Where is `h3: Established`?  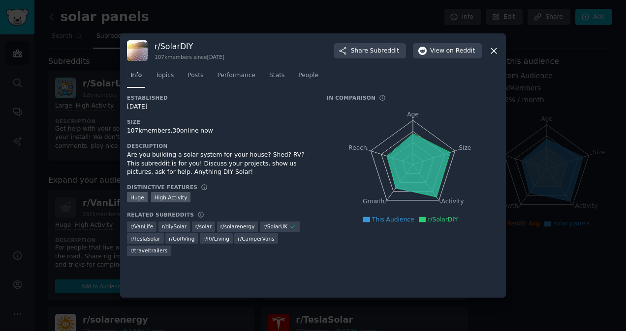 h3: Established is located at coordinates (220, 98).